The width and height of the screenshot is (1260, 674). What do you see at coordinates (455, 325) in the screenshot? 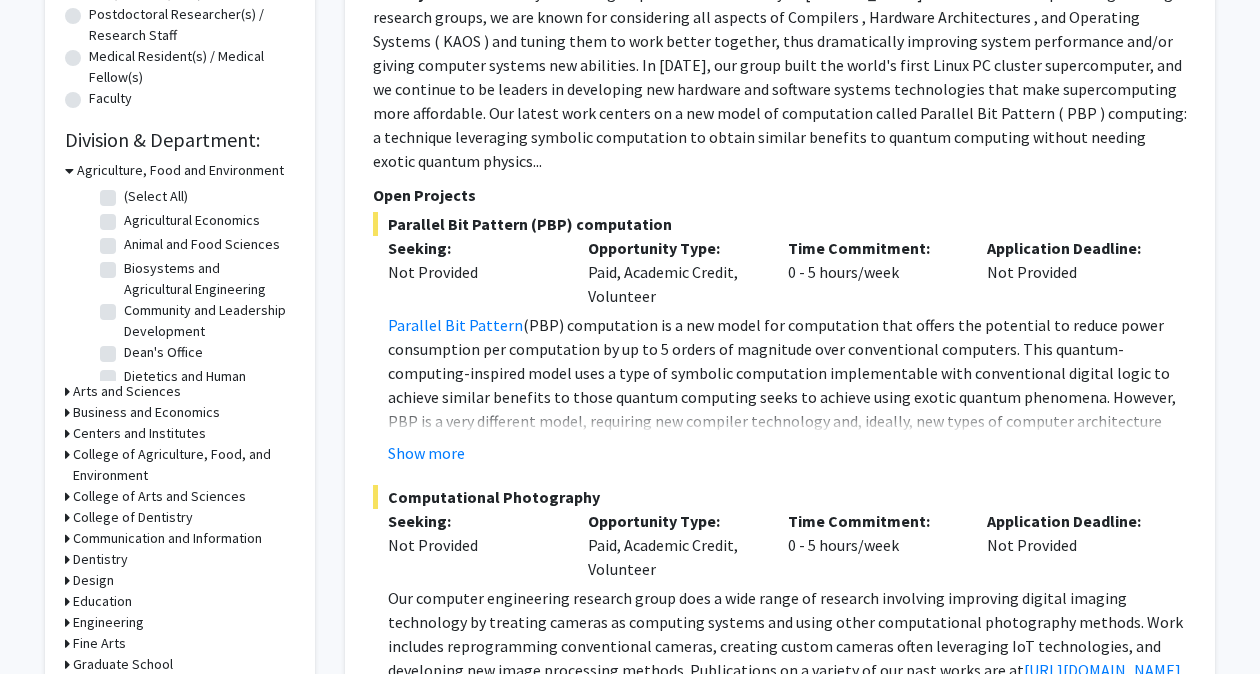
I see `a: Parallel Bit Pattern` at bounding box center [455, 325].